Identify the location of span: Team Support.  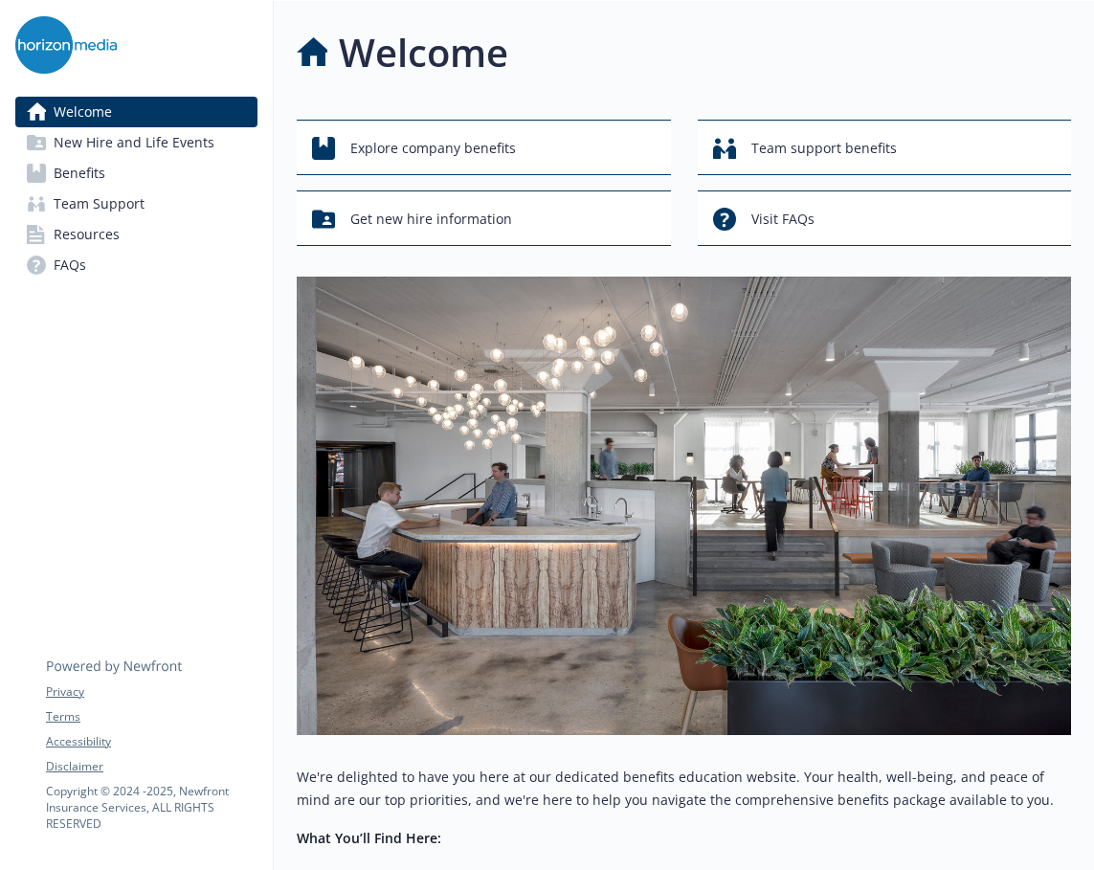
(99, 204).